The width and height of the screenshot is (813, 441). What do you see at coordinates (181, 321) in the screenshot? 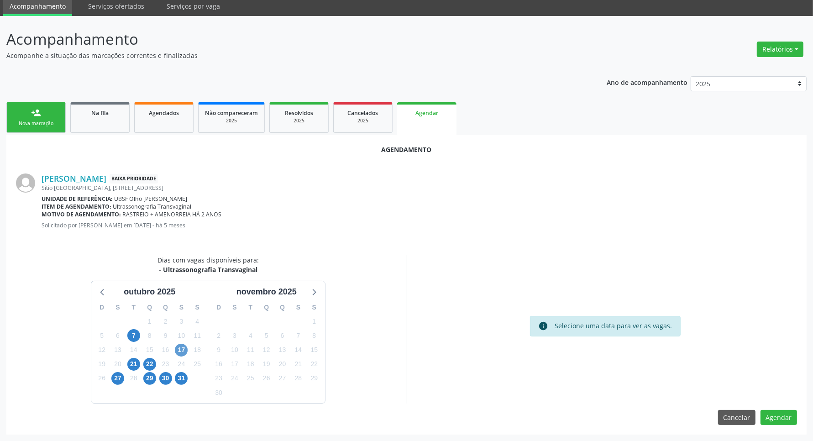
I see `span: sexta-feira, 3 de outubro de 2025` at bounding box center [181, 321].